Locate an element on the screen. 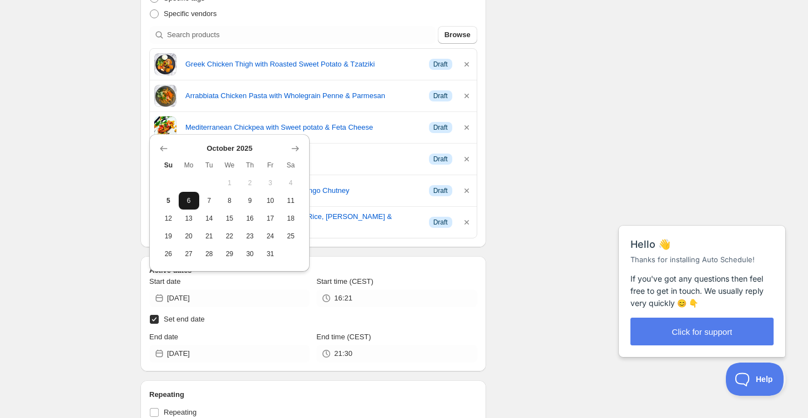 Image resolution: width=808 pixels, height=418 pixels. span: 16 is located at coordinates (250, 219).